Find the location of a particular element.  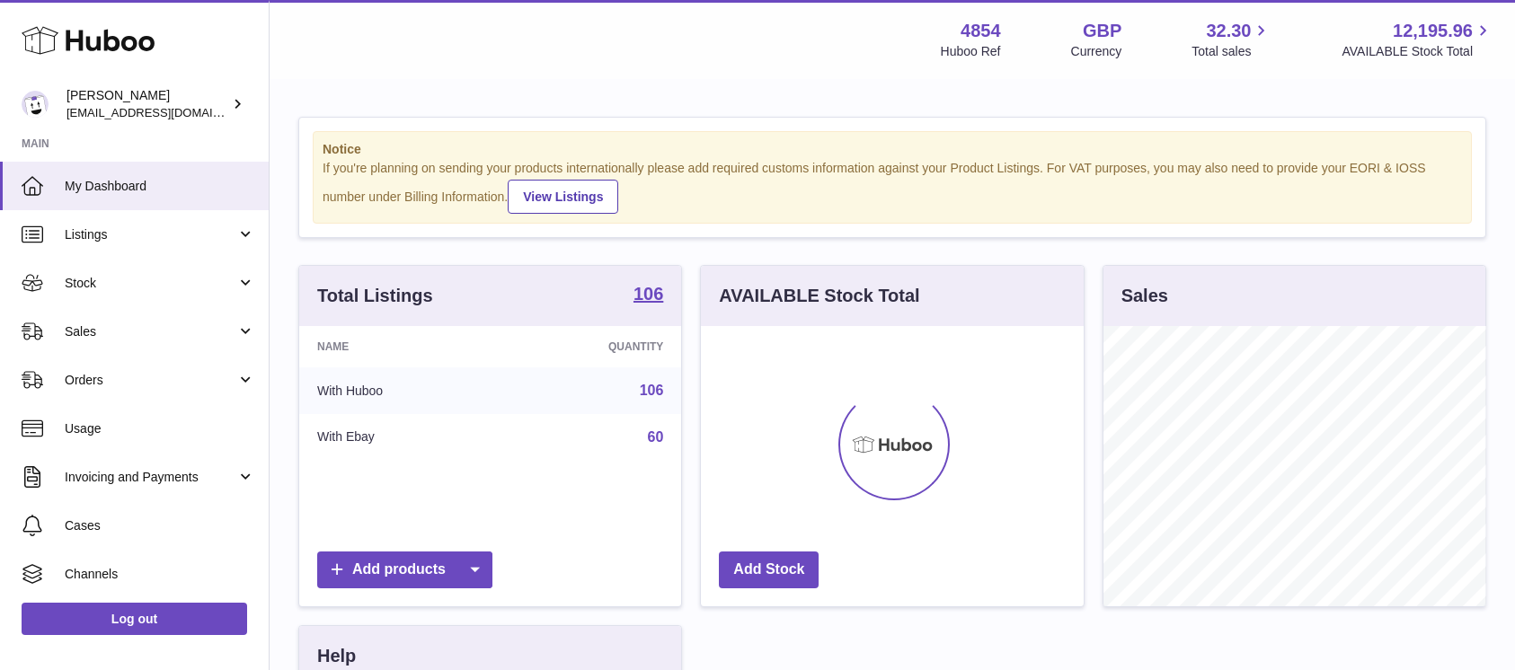

th: Quantity is located at coordinates (590, 347).